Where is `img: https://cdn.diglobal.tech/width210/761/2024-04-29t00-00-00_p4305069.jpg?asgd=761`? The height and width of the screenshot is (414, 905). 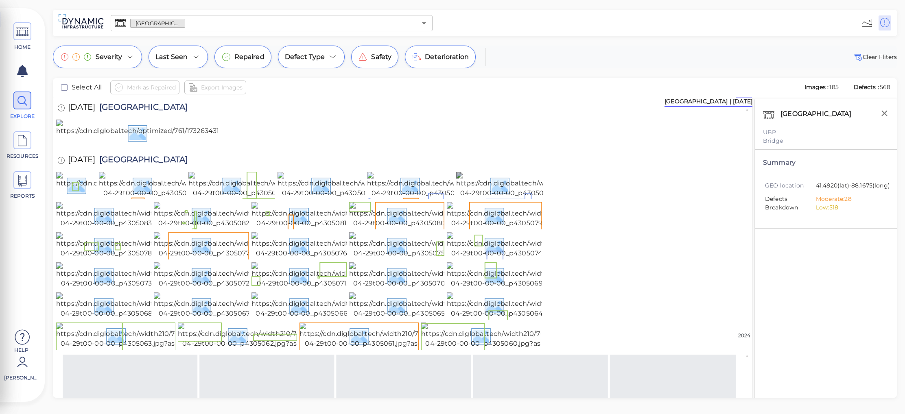
img: https://cdn.diglobal.tech/width210/761/2024-04-29t00-00-00_p4305069.jpg?asgd=761 is located at coordinates (520, 276).